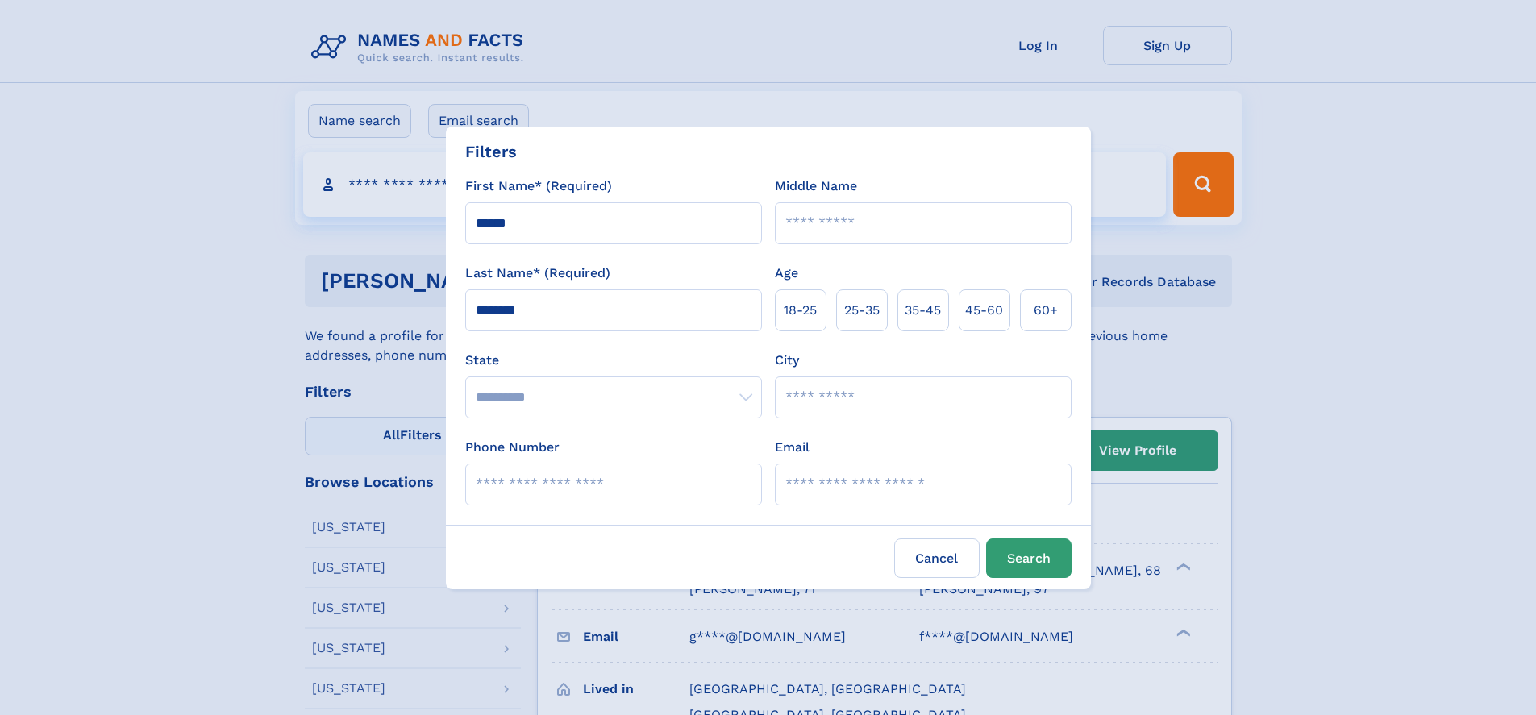 The width and height of the screenshot is (1536, 715). I want to click on span: 25‑35, so click(862, 311).